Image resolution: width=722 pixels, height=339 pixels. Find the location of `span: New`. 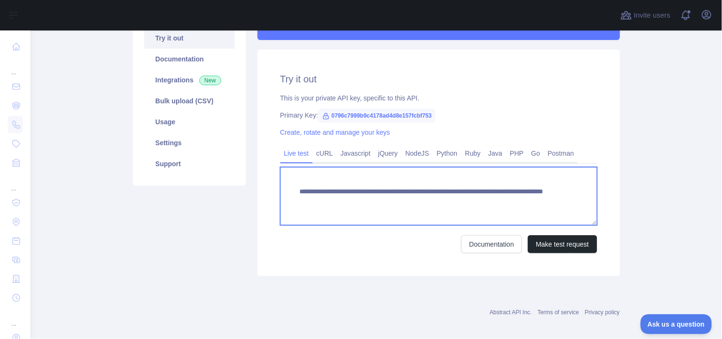

span: New is located at coordinates (210, 80).